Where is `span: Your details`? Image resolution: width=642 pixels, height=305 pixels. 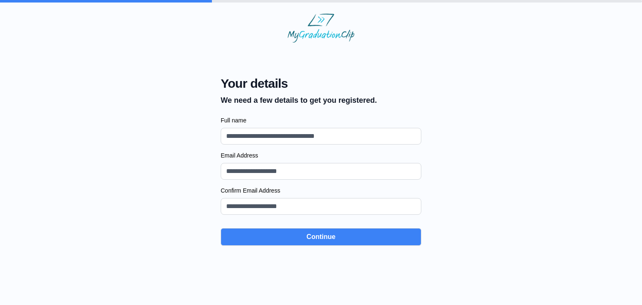 span: Your details is located at coordinates (299, 84).